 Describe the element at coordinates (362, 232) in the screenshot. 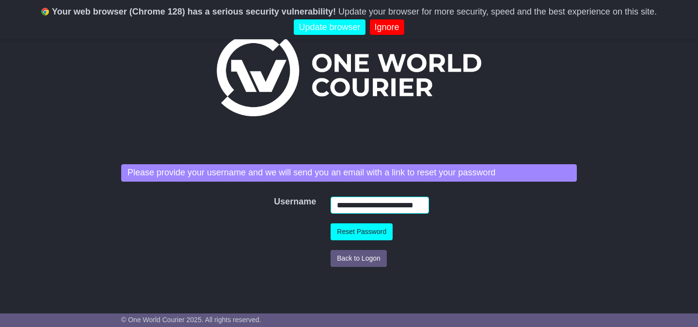

I see `button: Reset Password` at that location.